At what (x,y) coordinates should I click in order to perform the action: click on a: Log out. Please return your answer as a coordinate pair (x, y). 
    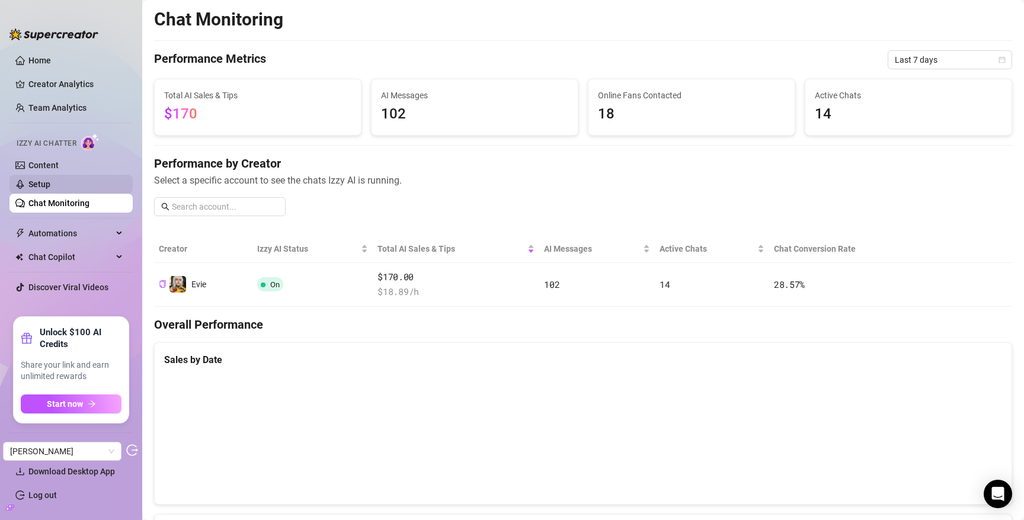
    Looking at the image, I should click on (43, 495).